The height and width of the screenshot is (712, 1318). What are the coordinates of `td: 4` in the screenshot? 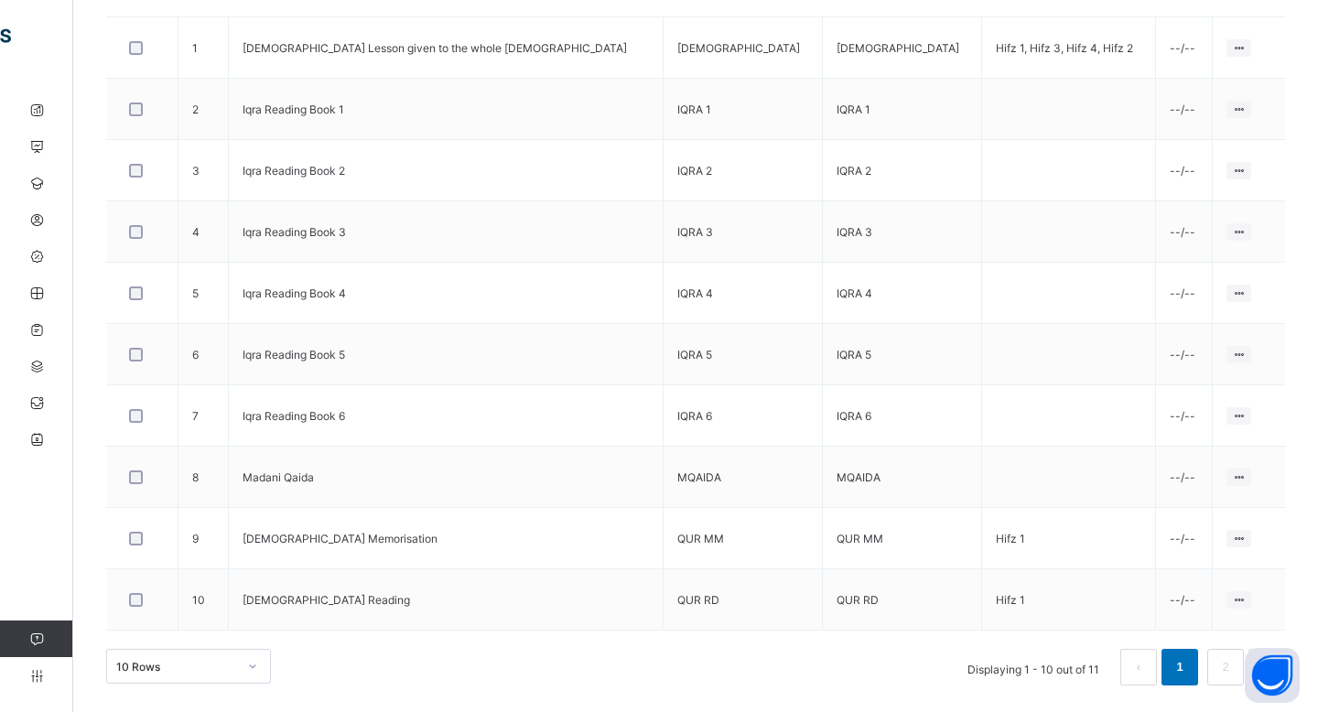 It's located at (202, 231).